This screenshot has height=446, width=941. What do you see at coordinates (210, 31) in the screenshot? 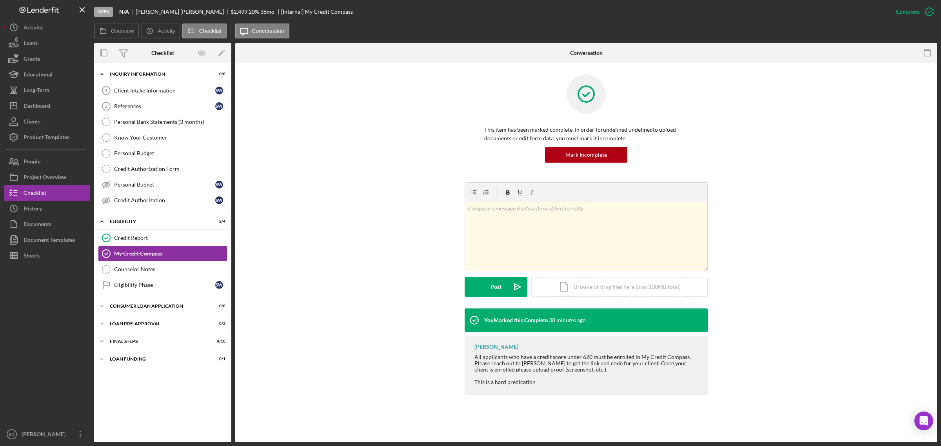
I see `label: Checklist` at bounding box center [210, 31].